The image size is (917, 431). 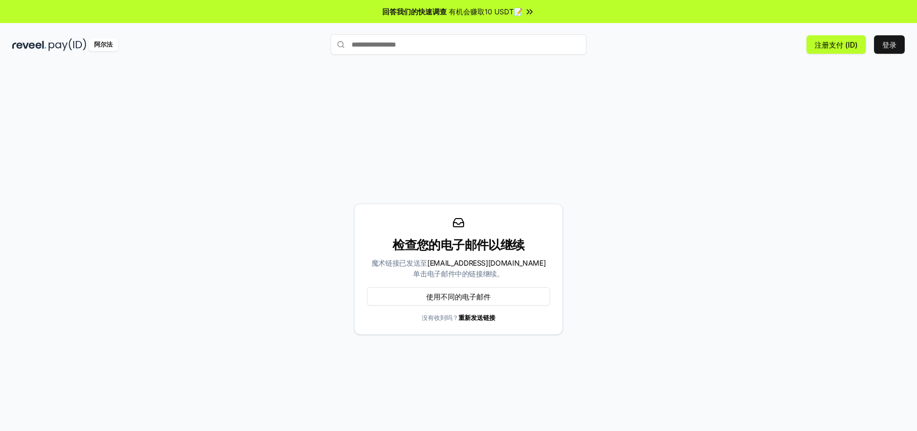 What do you see at coordinates (399, 262) in the screenshot?
I see `font: 魔术链接已发送至` at bounding box center [399, 262].